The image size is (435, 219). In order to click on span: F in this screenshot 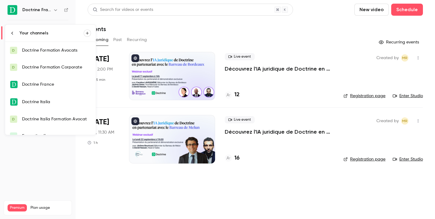, I will do `click(14, 136)`.